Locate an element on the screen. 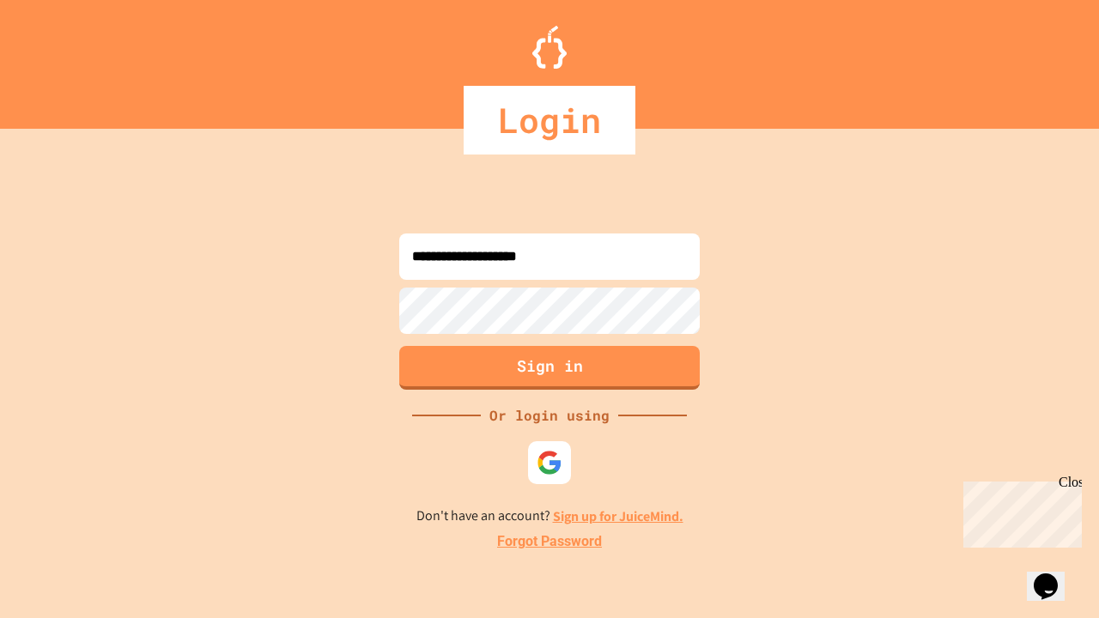 Image resolution: width=1099 pixels, height=618 pixels. div: Chat with us now!Close is located at coordinates (63, 58).